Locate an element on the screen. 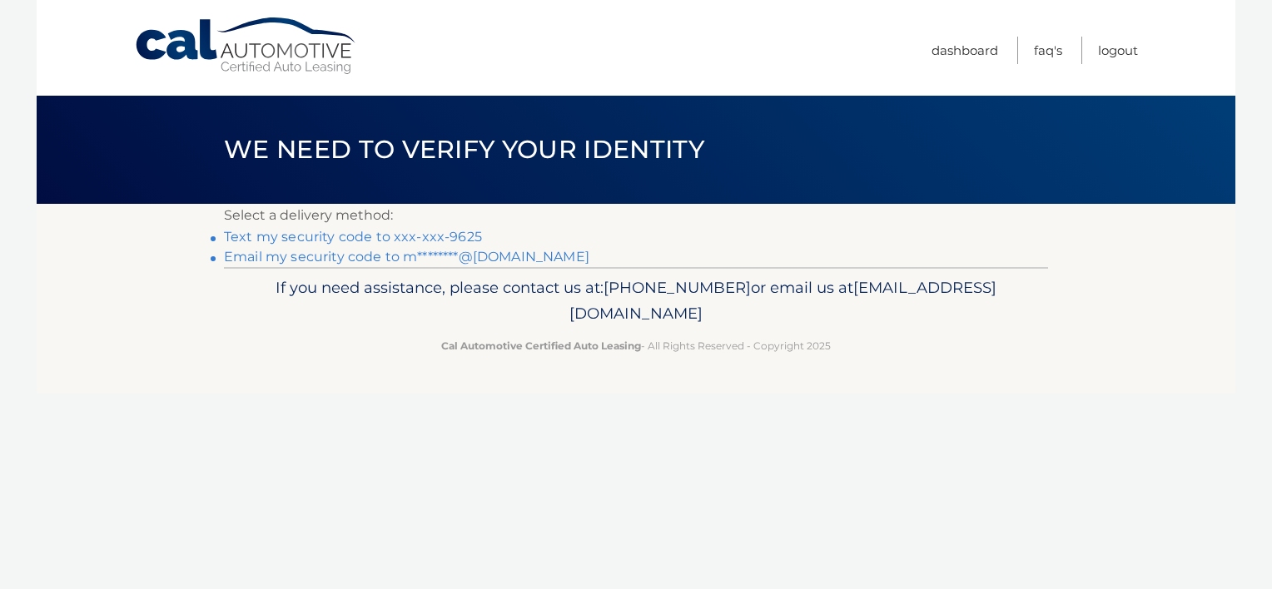  strong: Cal Automotive Certified Auto Leasing is located at coordinates (541, 346).